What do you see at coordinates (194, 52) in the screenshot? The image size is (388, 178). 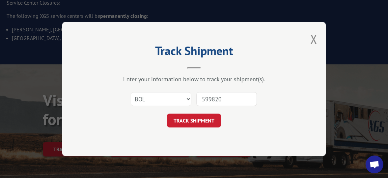 I see `h2: Track Shipment` at bounding box center [194, 52].